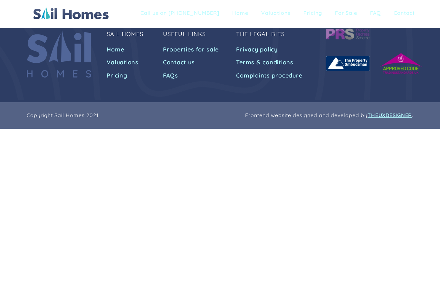 Image resolution: width=440 pixels, height=295 pixels. Describe the element at coordinates (329, 116) in the screenshot. I see `div: Frontend website designed and developed by .` at that location.